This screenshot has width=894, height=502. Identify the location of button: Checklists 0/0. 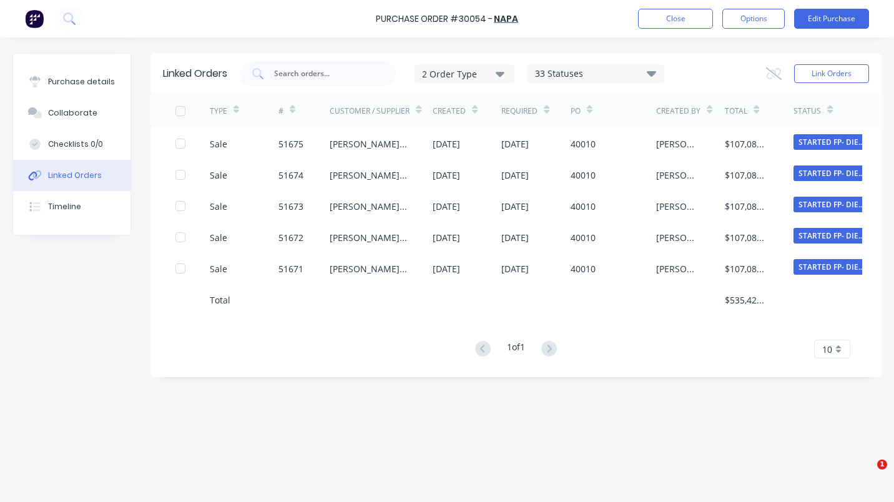
(72, 144).